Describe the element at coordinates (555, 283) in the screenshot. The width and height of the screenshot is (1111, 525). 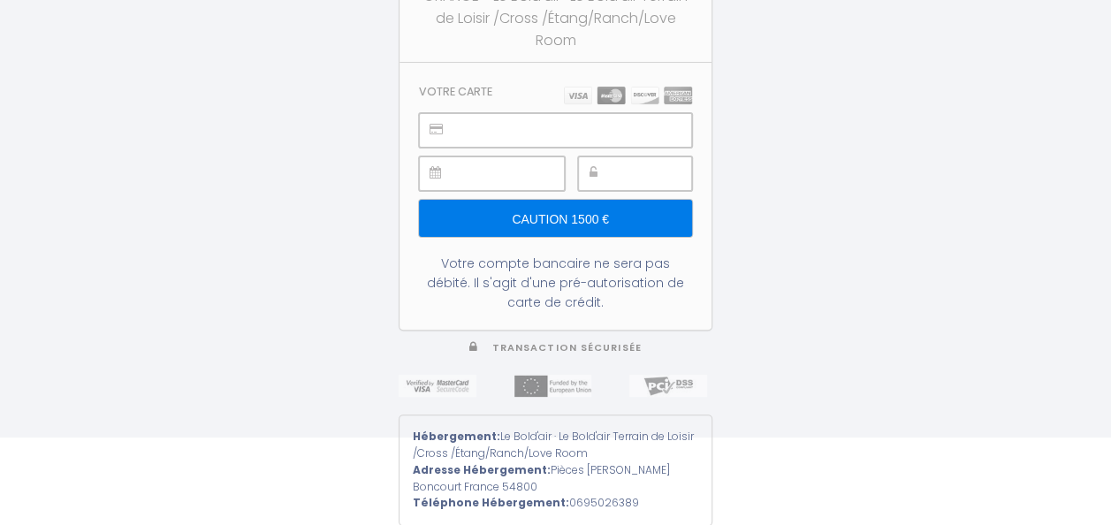
I see `div: Votre compte bancaire ne sera pas débité. Il s'agit d'une pré-autorisation de carte de crédit.` at that location.